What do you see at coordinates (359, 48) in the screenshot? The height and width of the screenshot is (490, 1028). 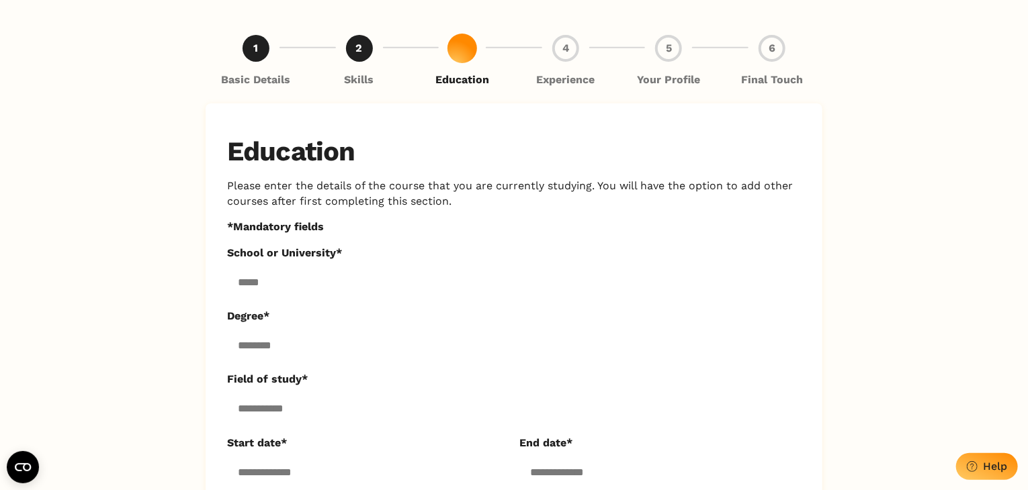 I see `div: 2` at bounding box center [359, 48].